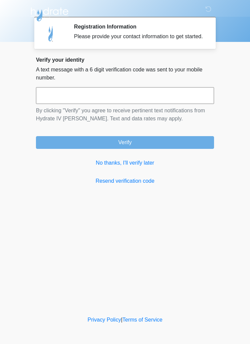 Image resolution: width=250 pixels, height=344 pixels. I want to click on button: Verify, so click(125, 143).